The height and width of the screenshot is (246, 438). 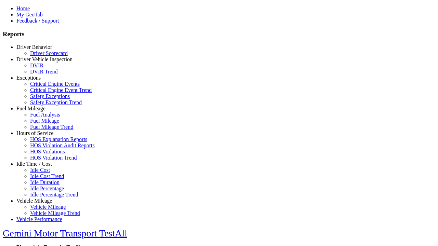 What do you see at coordinates (53, 158) in the screenshot?
I see `a: HOS Violation Trend` at bounding box center [53, 158].